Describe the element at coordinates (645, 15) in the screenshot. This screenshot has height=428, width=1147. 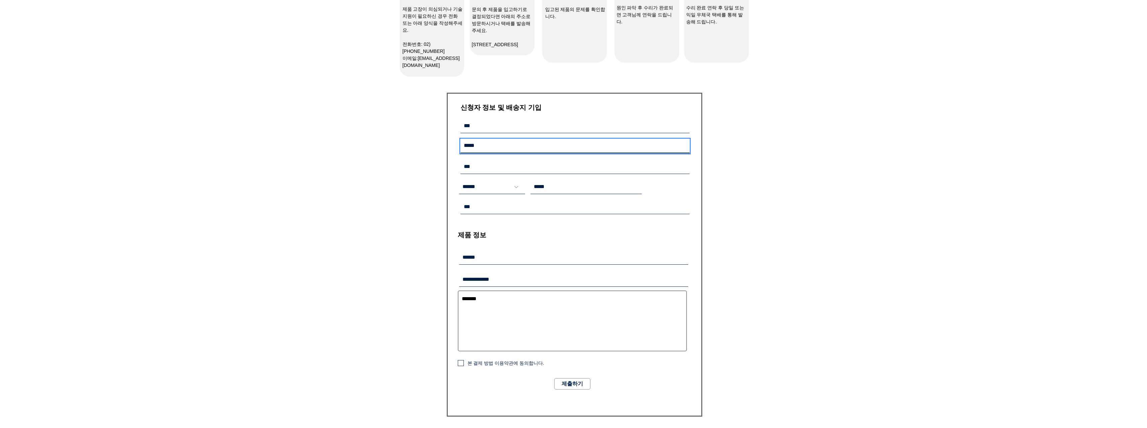
I see `span: 원인 파악 후 수리가 완료되면 고객님께 연락을 드립니다.` at that location.